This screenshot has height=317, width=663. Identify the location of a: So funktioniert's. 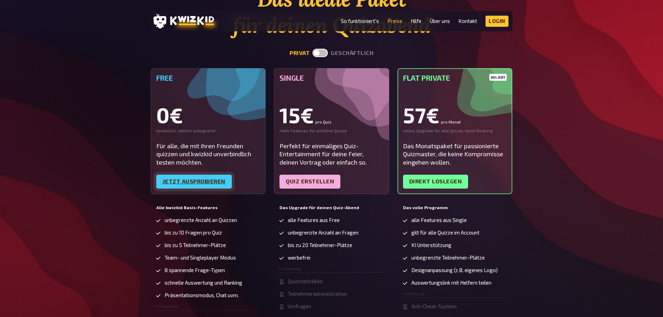
(360, 21).